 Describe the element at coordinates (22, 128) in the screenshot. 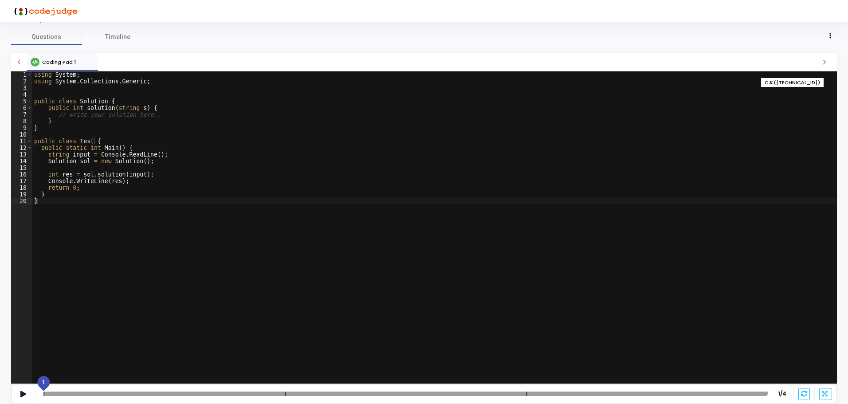

I see `div: 9` at that location.